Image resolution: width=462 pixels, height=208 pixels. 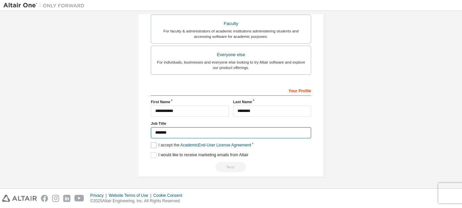 I want to click on img: Altair One, so click(x=46, y=5).